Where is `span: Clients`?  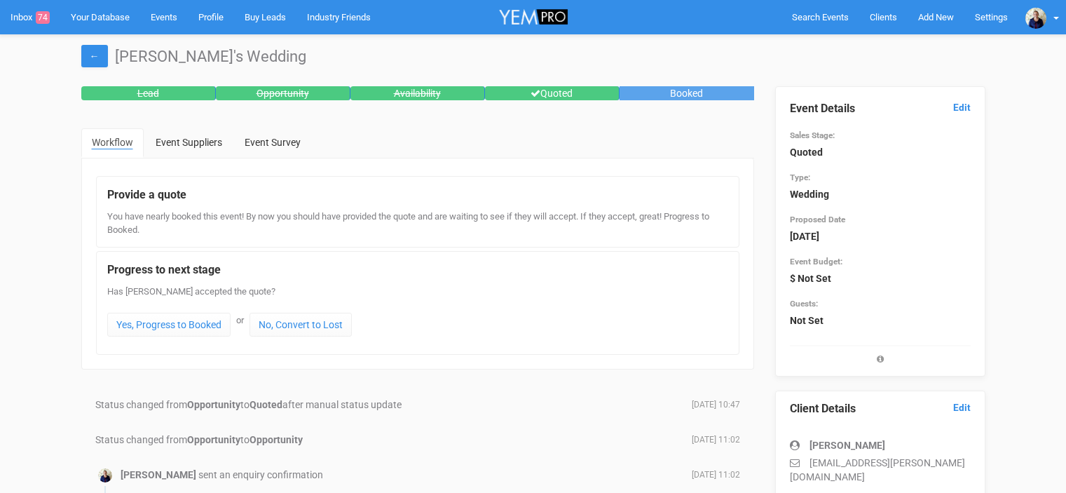
span: Clients is located at coordinates (883, 17).